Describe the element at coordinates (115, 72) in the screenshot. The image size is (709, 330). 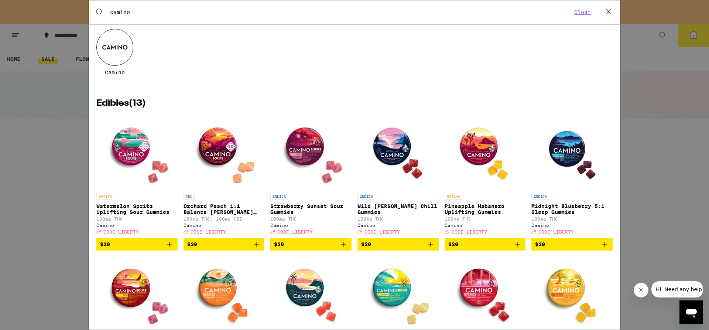
I see `span: Camino` at that location.